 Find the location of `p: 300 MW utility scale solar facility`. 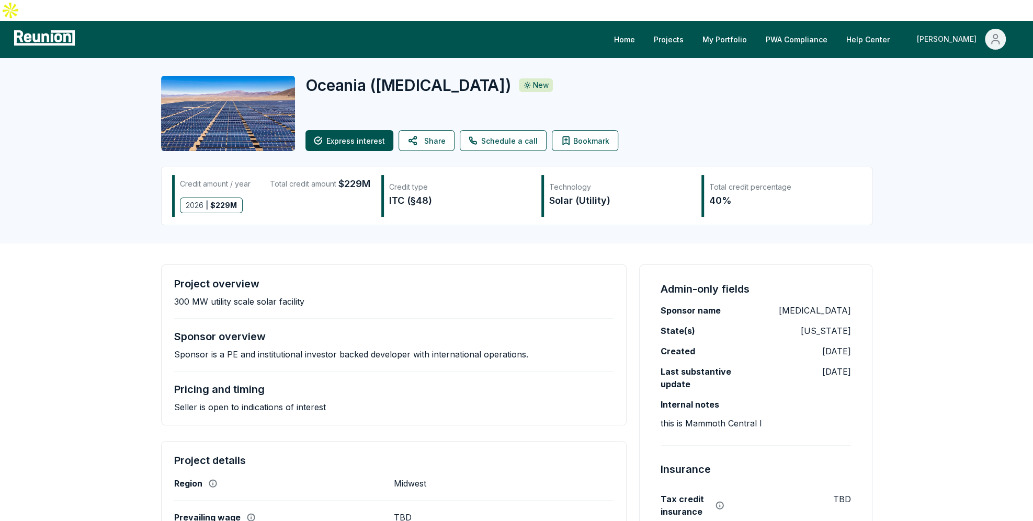

p: 300 MW utility scale solar facility is located at coordinates (239, 302).